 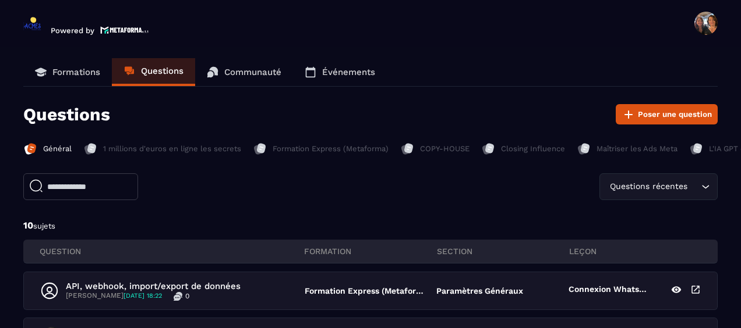 What do you see at coordinates (68, 72) in the screenshot?
I see `a: Formations` at bounding box center [68, 72].